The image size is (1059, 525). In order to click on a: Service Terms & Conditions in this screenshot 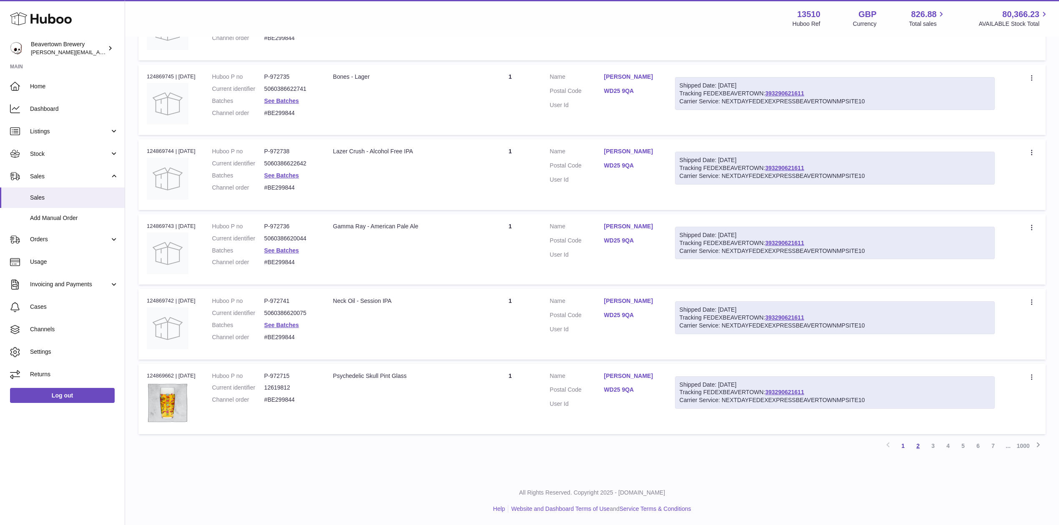, I will do `click(655, 509)`.